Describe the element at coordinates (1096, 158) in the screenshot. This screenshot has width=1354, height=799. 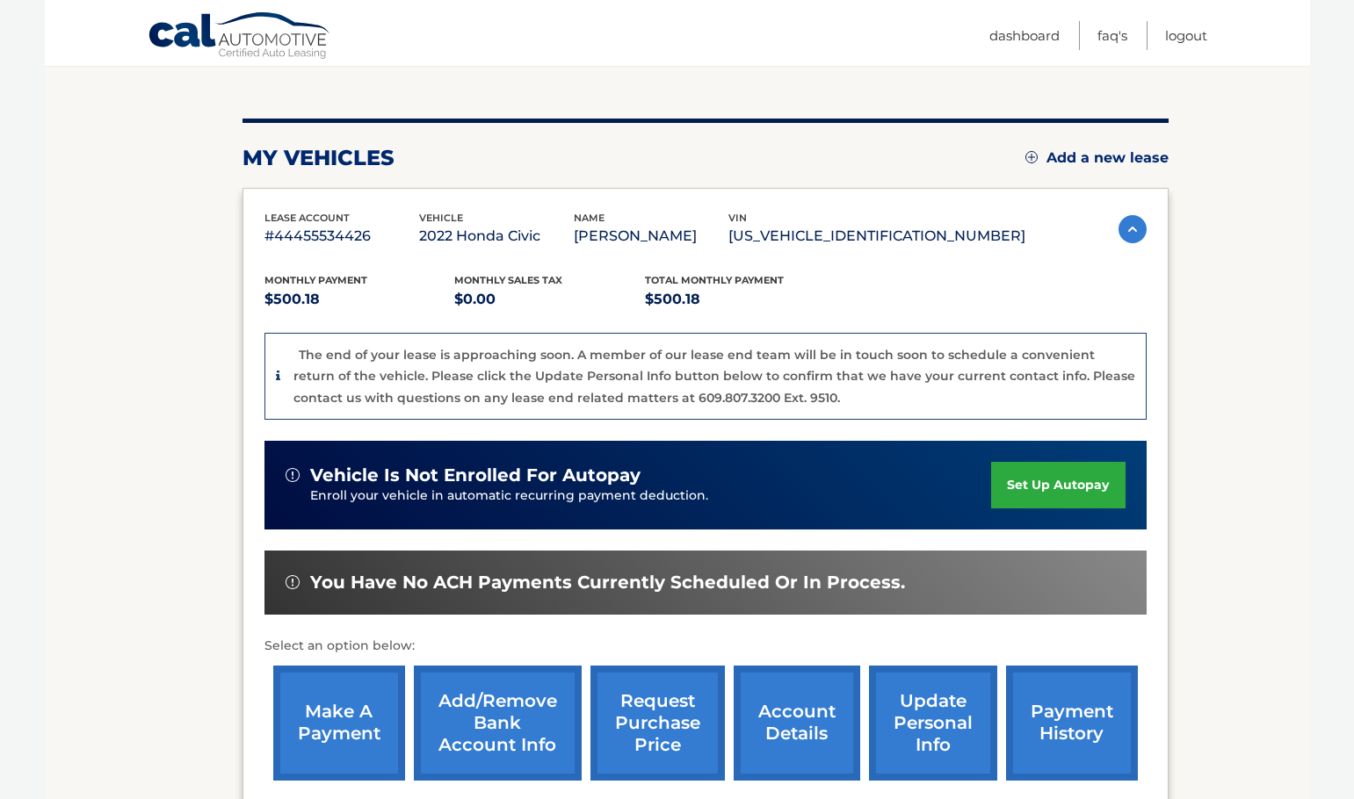
I see `a: Add a new lease` at that location.